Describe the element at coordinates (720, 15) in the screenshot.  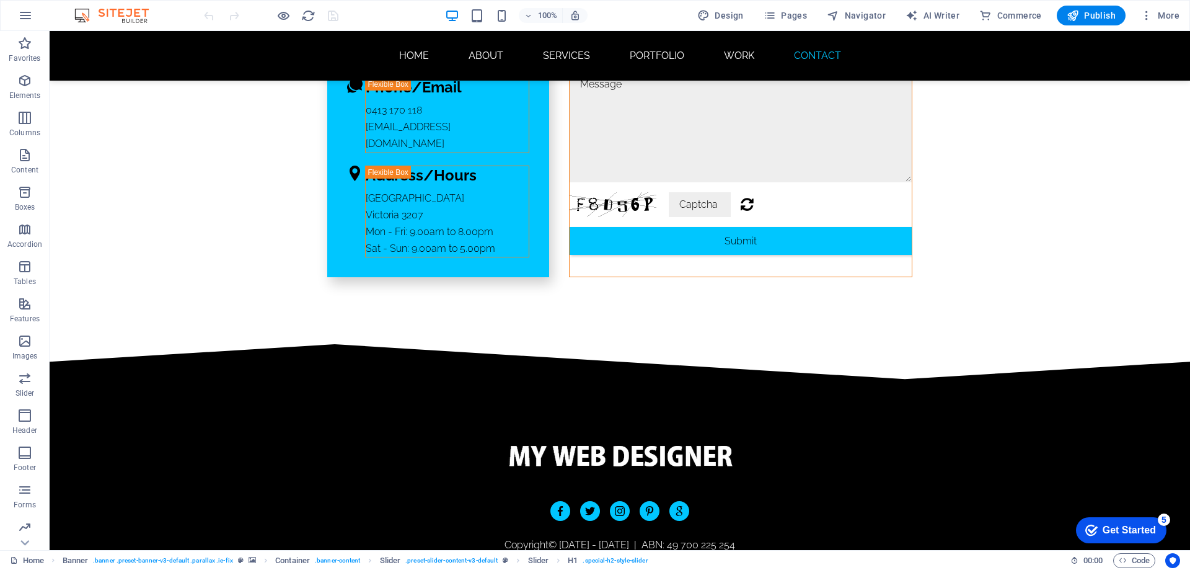
I see `button: Design` at that location.